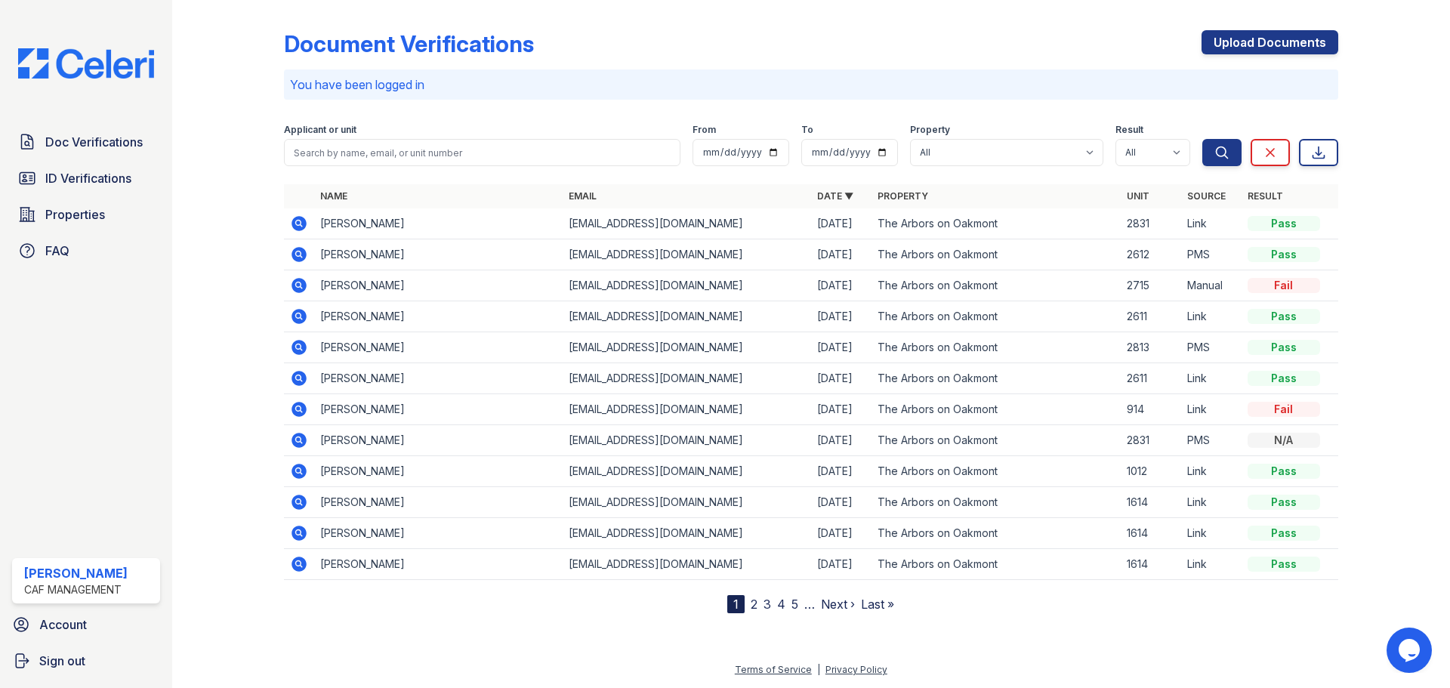  I want to click on span: Sign out, so click(62, 661).